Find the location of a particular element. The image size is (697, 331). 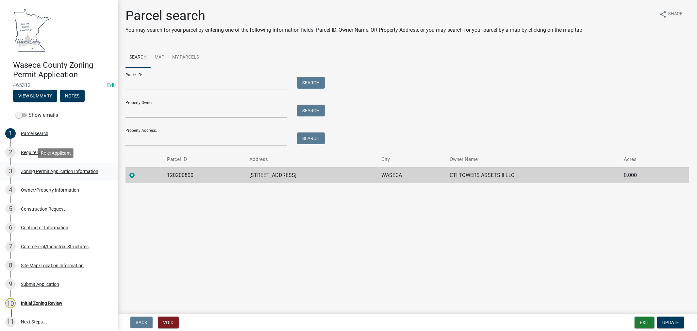

div: Construction Request is located at coordinates (43, 209).